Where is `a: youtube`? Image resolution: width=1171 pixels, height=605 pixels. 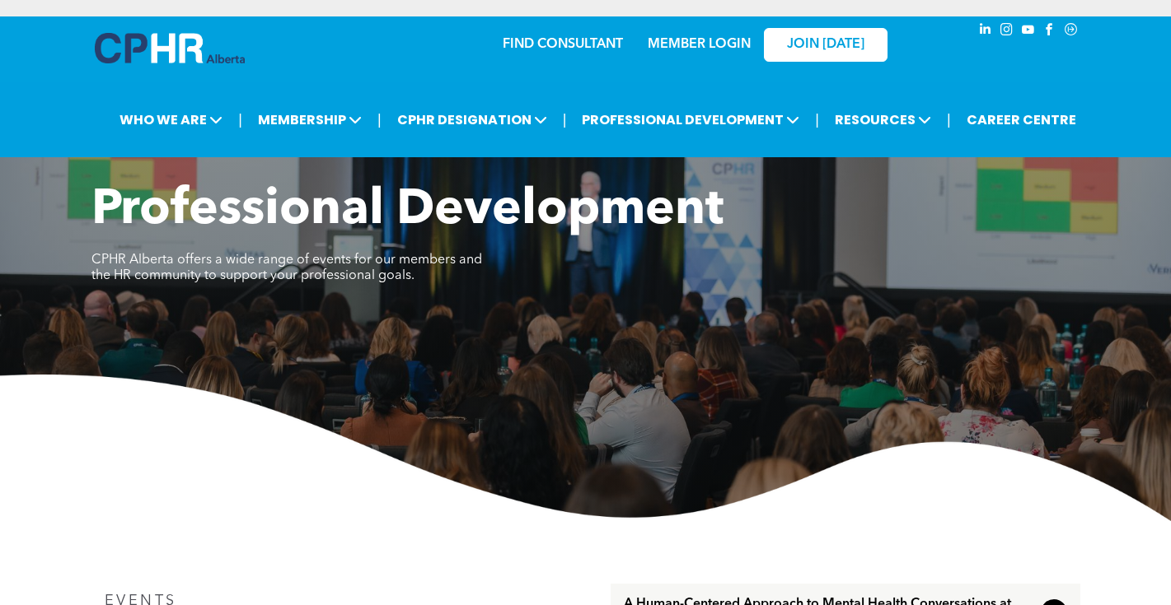
a: youtube is located at coordinates (1028, 31).